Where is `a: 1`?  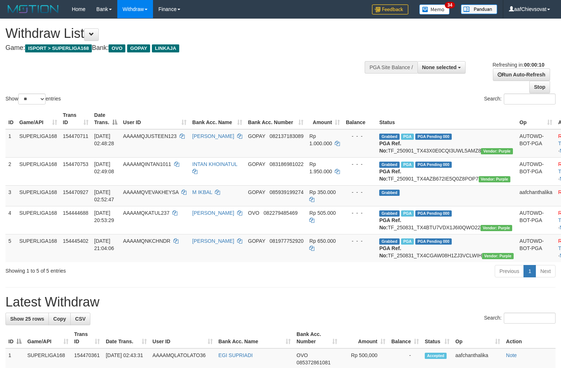 a: 1 is located at coordinates (530, 271).